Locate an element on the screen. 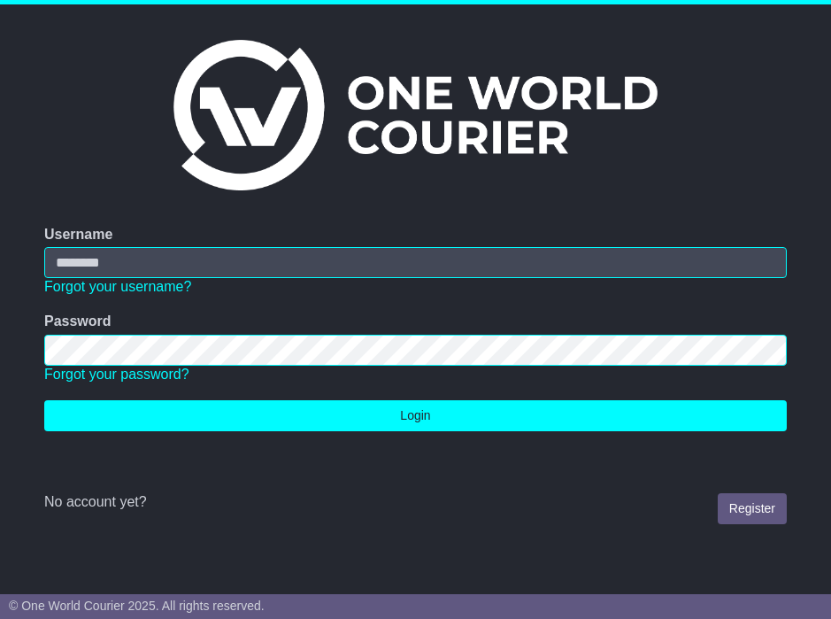 Image resolution: width=831 pixels, height=619 pixels. span: © One World Courier 2025. All rights reserved. is located at coordinates (136, 605).